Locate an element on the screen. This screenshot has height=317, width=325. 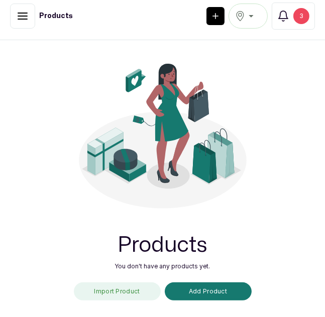
div: 3 is located at coordinates (301, 16).